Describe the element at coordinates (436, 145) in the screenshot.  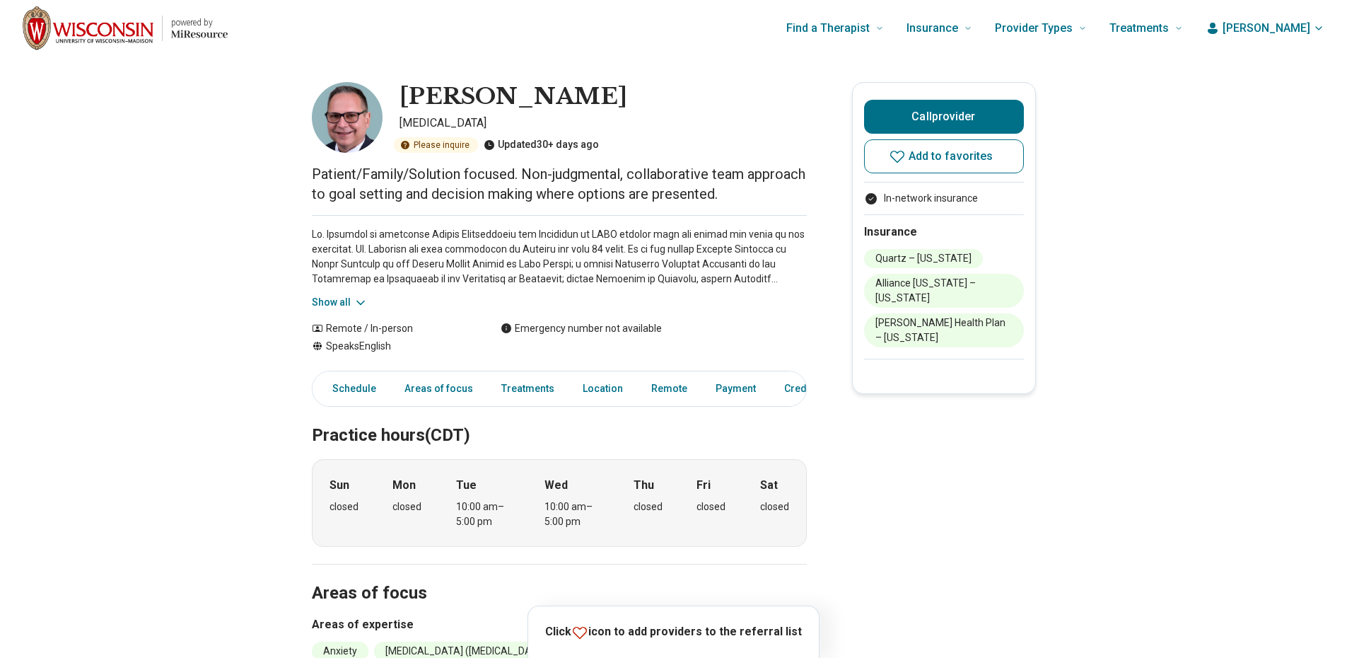
I see `div: Please inquire` at that location.